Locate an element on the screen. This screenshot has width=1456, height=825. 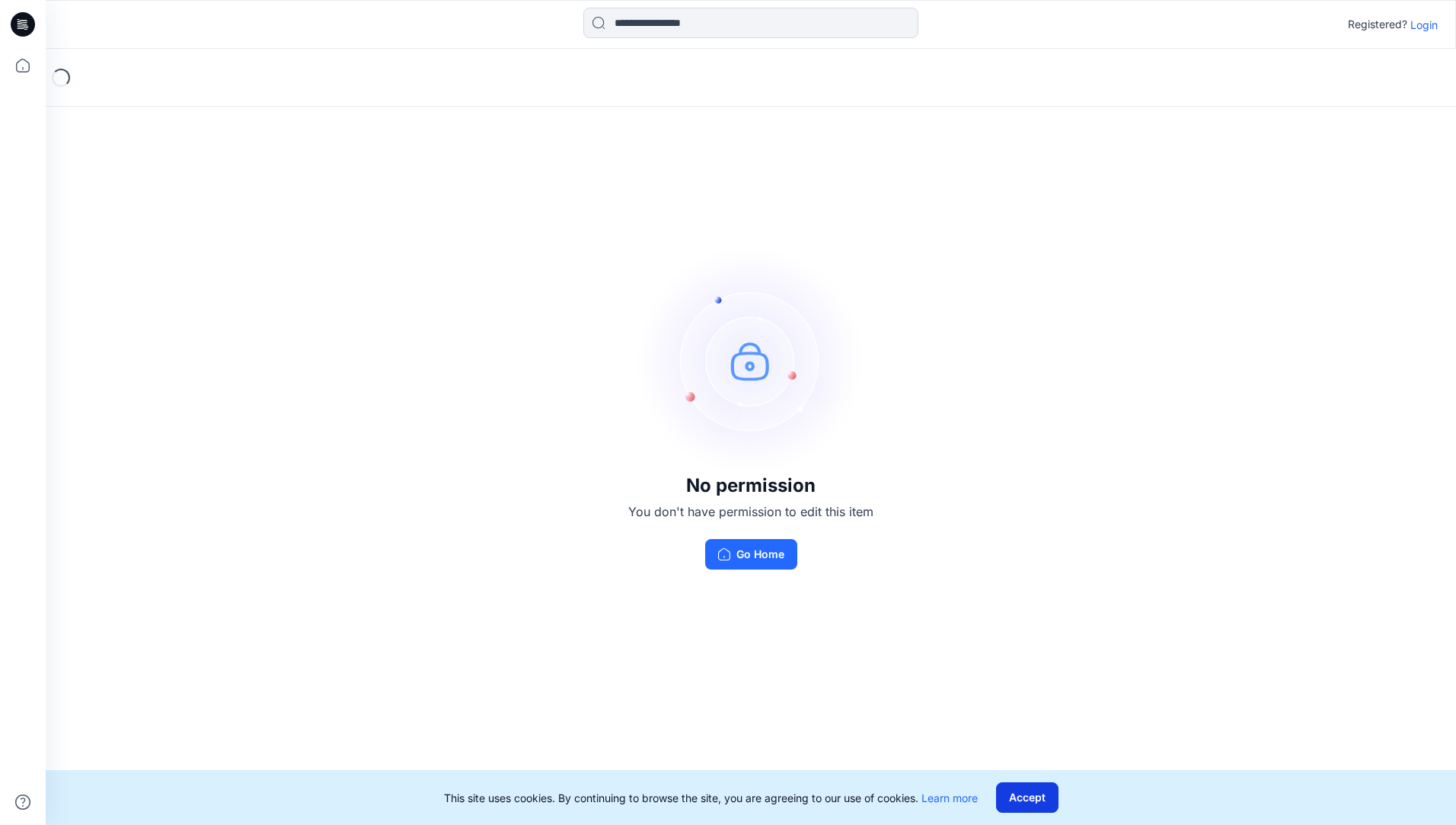
p: This site uses cookies. By continuing to browse the site, you are agreeing to our use of cookies. is located at coordinates (710, 797).